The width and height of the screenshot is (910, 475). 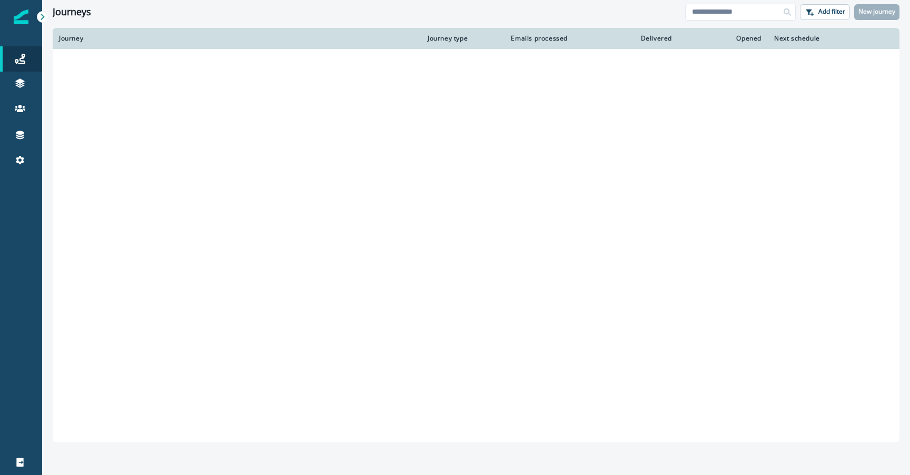 I want to click on div: Opened, so click(x=723, y=38).